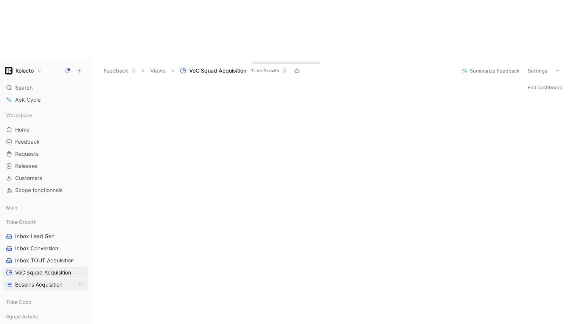  Describe the element at coordinates (45, 261) in the screenshot. I see `a: Inbox TOUT Acquisition` at that location.